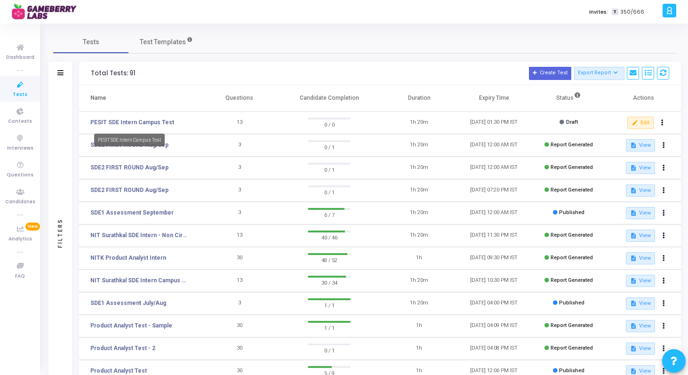  I want to click on mat-icon: edit, so click(635, 123).